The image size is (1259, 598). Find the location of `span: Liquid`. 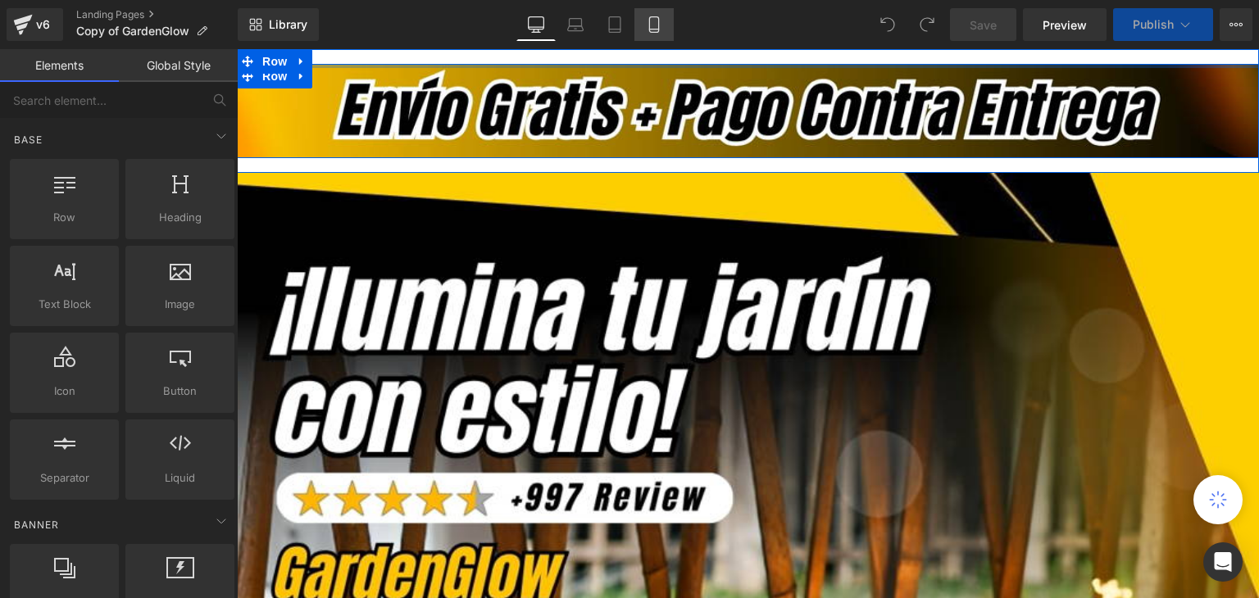

span: Liquid is located at coordinates (179, 478).